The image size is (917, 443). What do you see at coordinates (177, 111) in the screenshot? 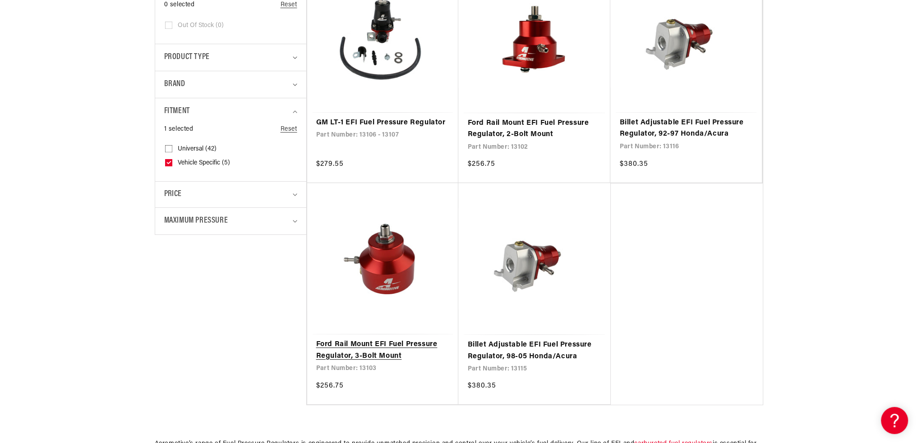
I see `span: Fitment` at bounding box center [177, 111].